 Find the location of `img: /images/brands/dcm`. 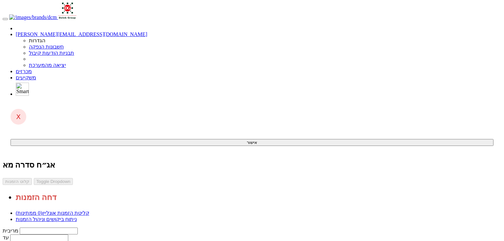

img: /images/brands/dcm is located at coordinates (33, 17).